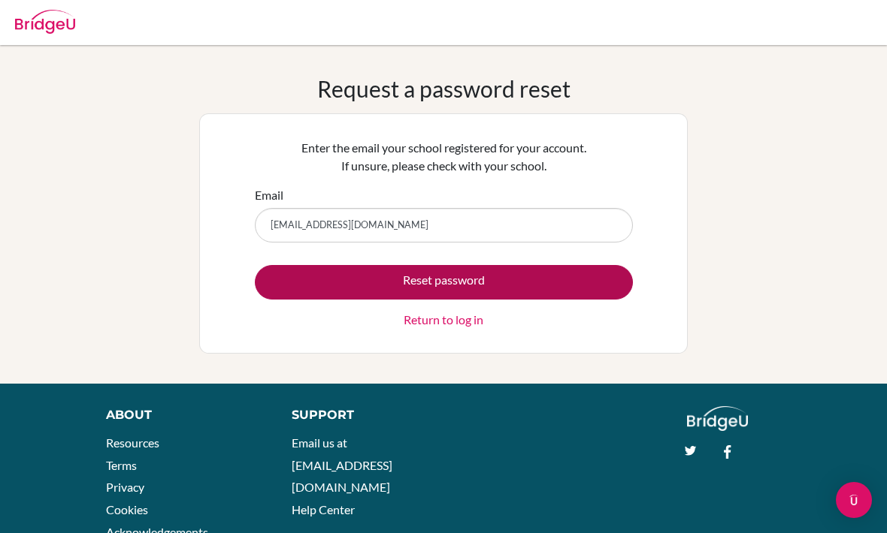 Image resolution: width=887 pixels, height=533 pixels. I want to click on a: Help Center, so click(323, 509).